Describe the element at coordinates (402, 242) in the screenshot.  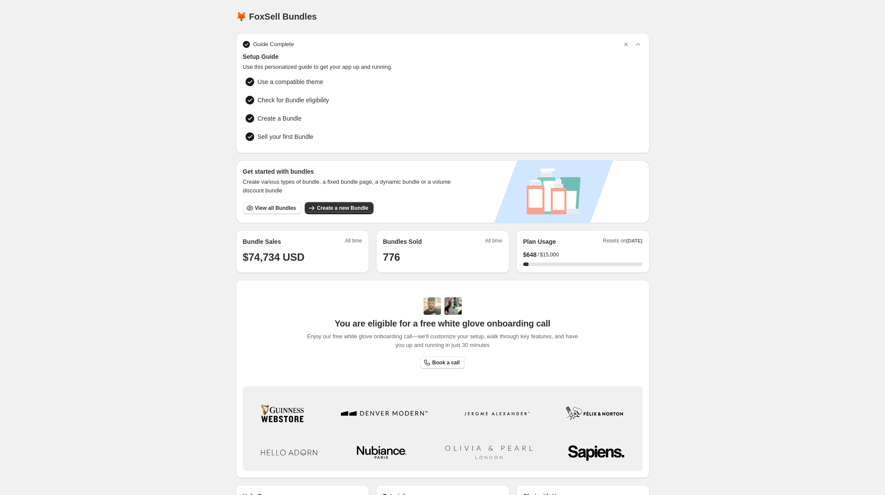
I see `h2: Bundles Sold` at that location.